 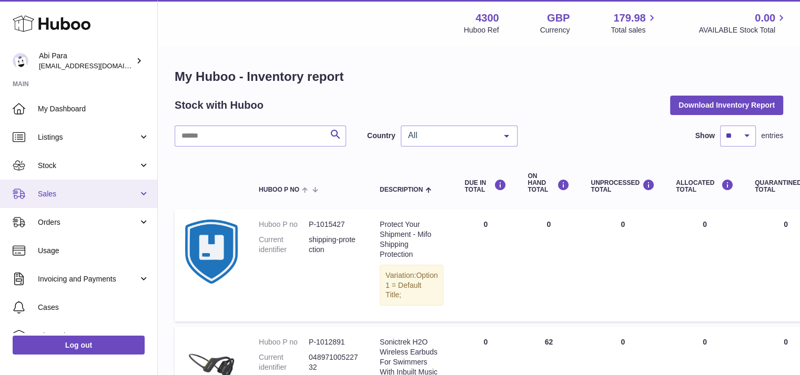 I want to click on a: 179.98 Total sales, so click(x=634, y=23).